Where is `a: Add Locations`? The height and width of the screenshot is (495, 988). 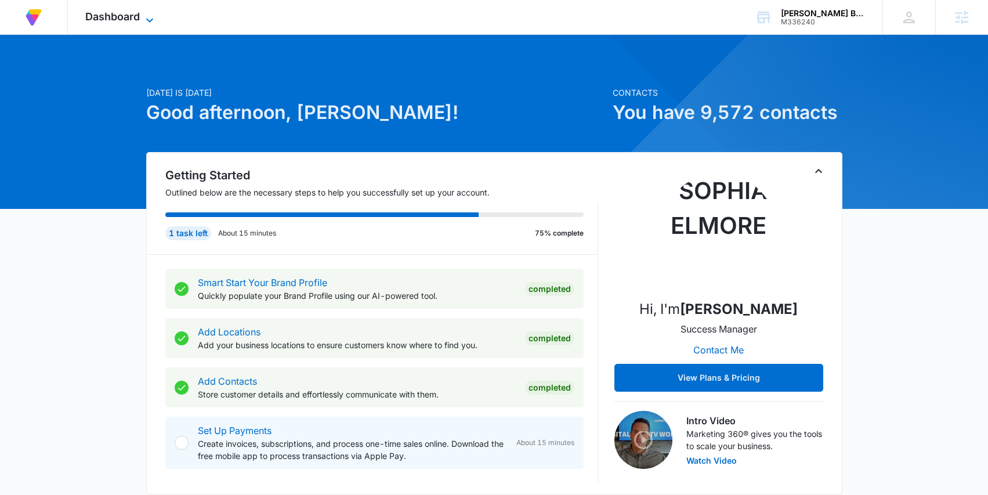 a: Add Locations is located at coordinates (229, 332).